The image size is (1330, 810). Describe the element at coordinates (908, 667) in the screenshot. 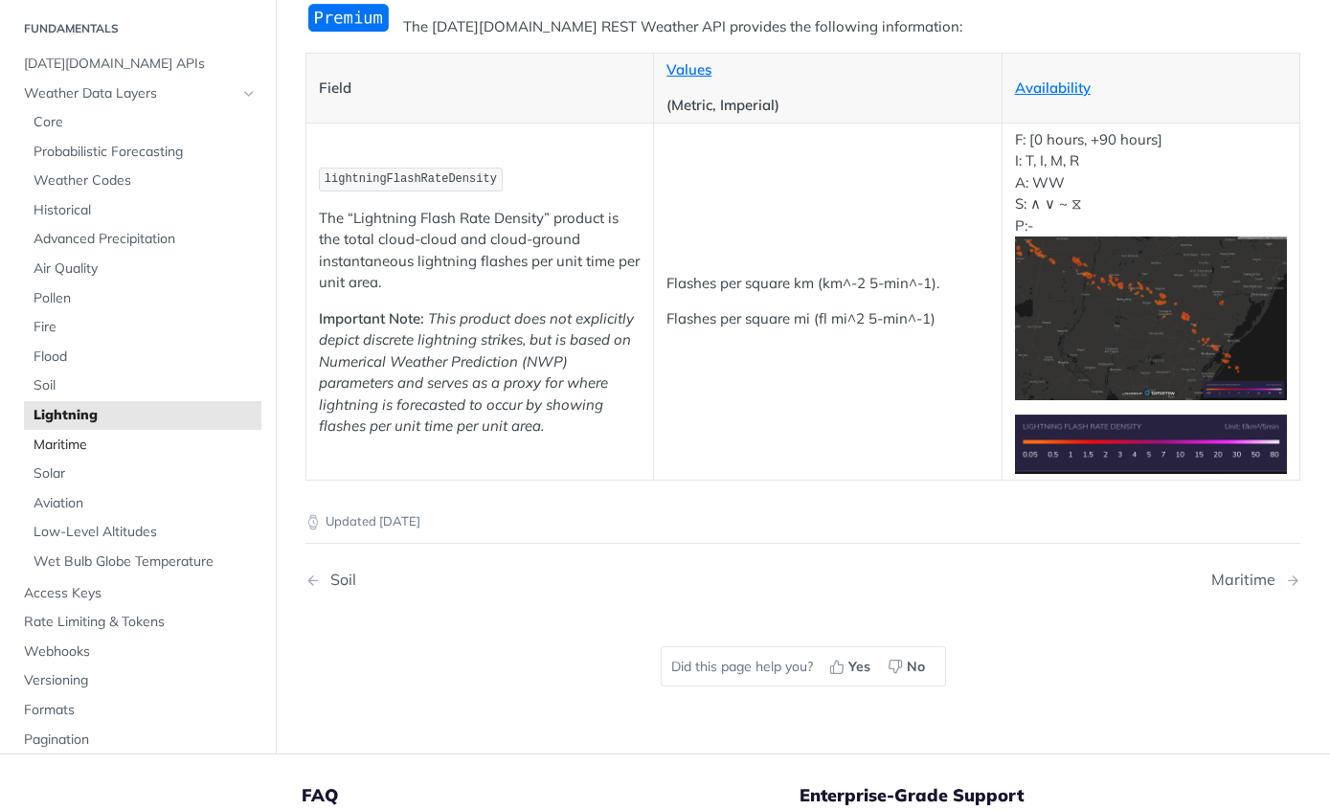

I see `button: No` at that location.